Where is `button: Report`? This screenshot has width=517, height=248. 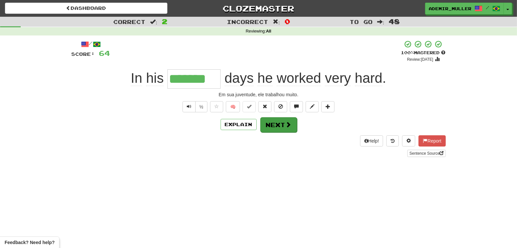 button: Report is located at coordinates (432, 141).